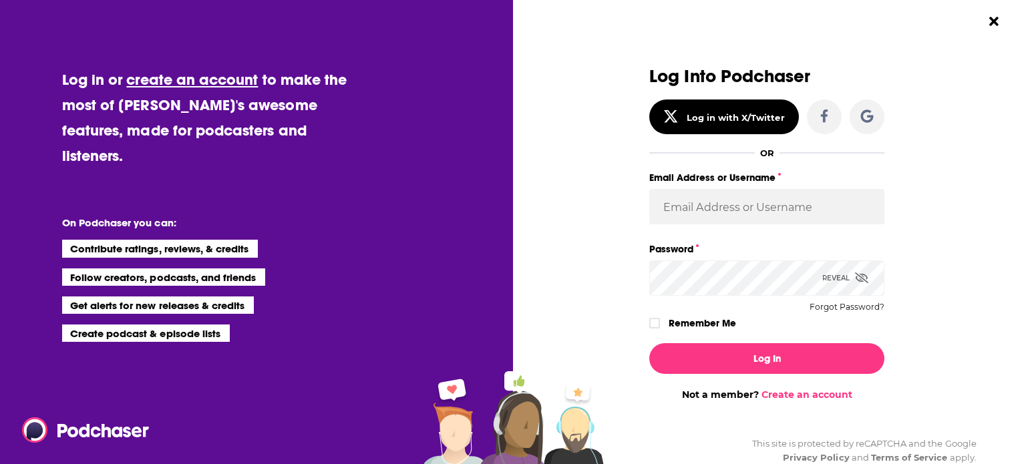  Describe the element at coordinates (767, 249) in the screenshot. I see `label: Password` at that location.